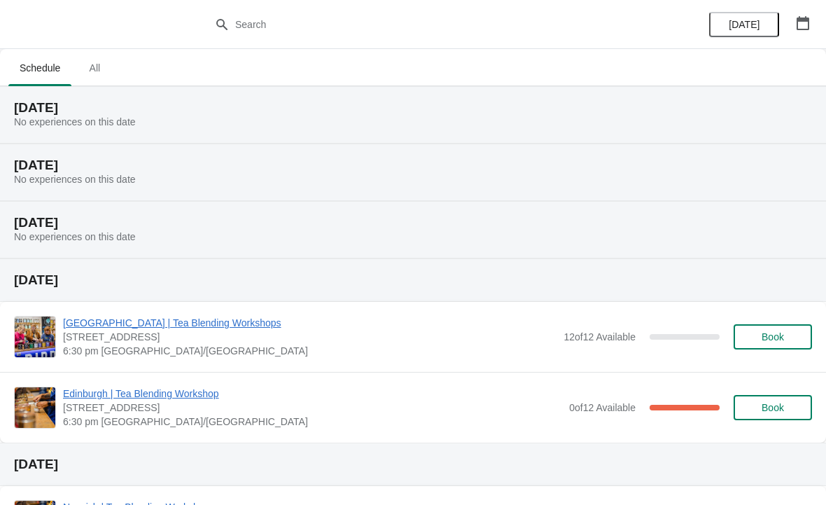 The height and width of the screenshot is (505, 826). I want to click on span: All, so click(95, 68).